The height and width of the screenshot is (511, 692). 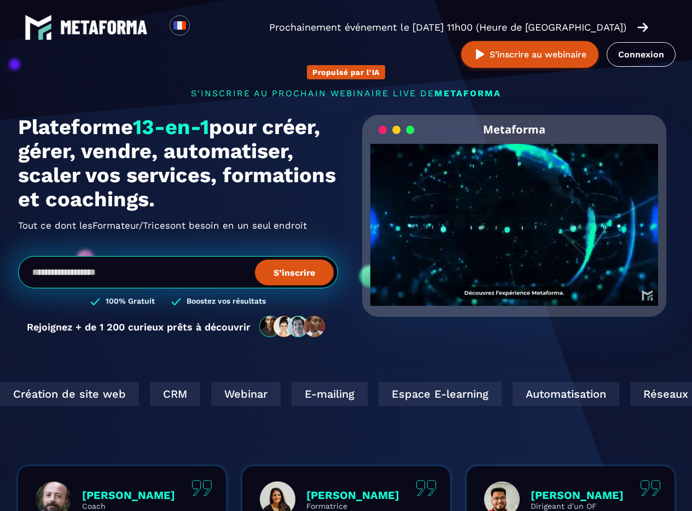 I want to click on div: E-mailing, so click(x=285, y=394).